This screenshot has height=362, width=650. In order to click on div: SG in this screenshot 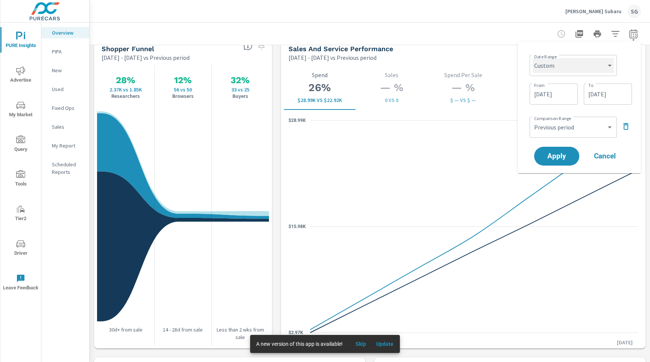, I will do `click(634, 11)`.